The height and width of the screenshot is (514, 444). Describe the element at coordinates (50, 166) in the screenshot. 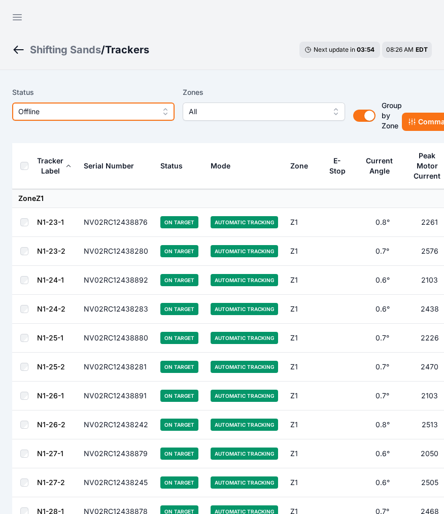

I see `div: Tracker Label` at that location.